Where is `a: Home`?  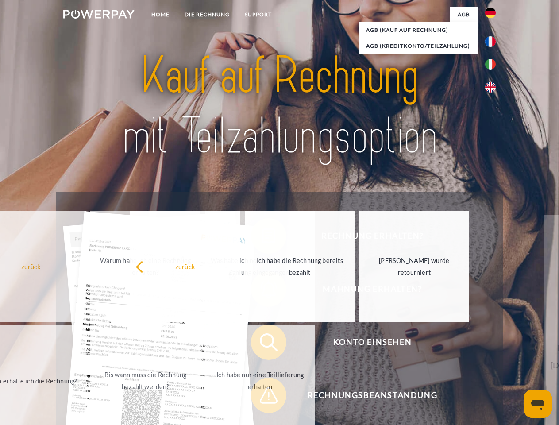 a: Home is located at coordinates (160, 15).